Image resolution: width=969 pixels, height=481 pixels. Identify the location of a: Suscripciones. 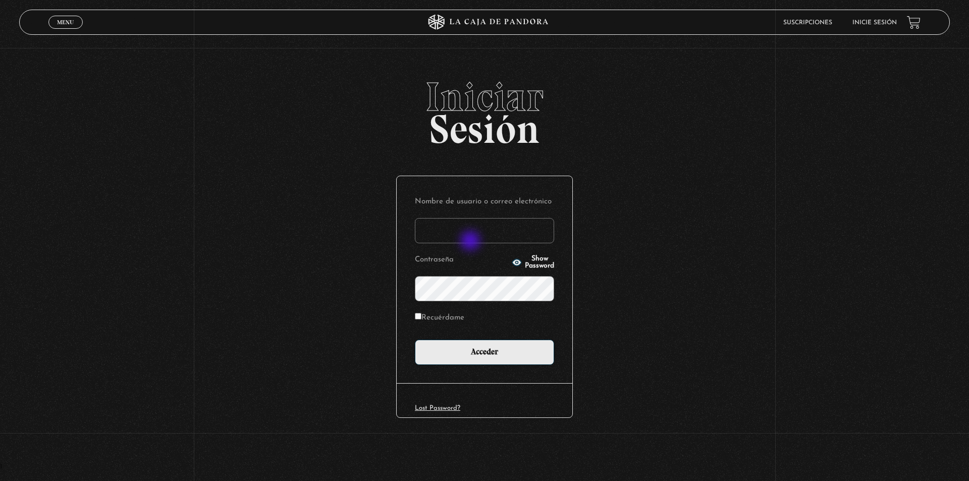
(808, 23).